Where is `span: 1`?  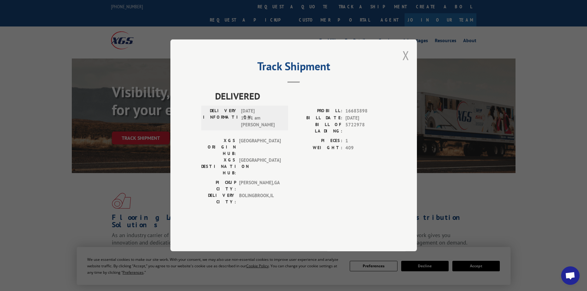
span: 1 is located at coordinates (366, 141).